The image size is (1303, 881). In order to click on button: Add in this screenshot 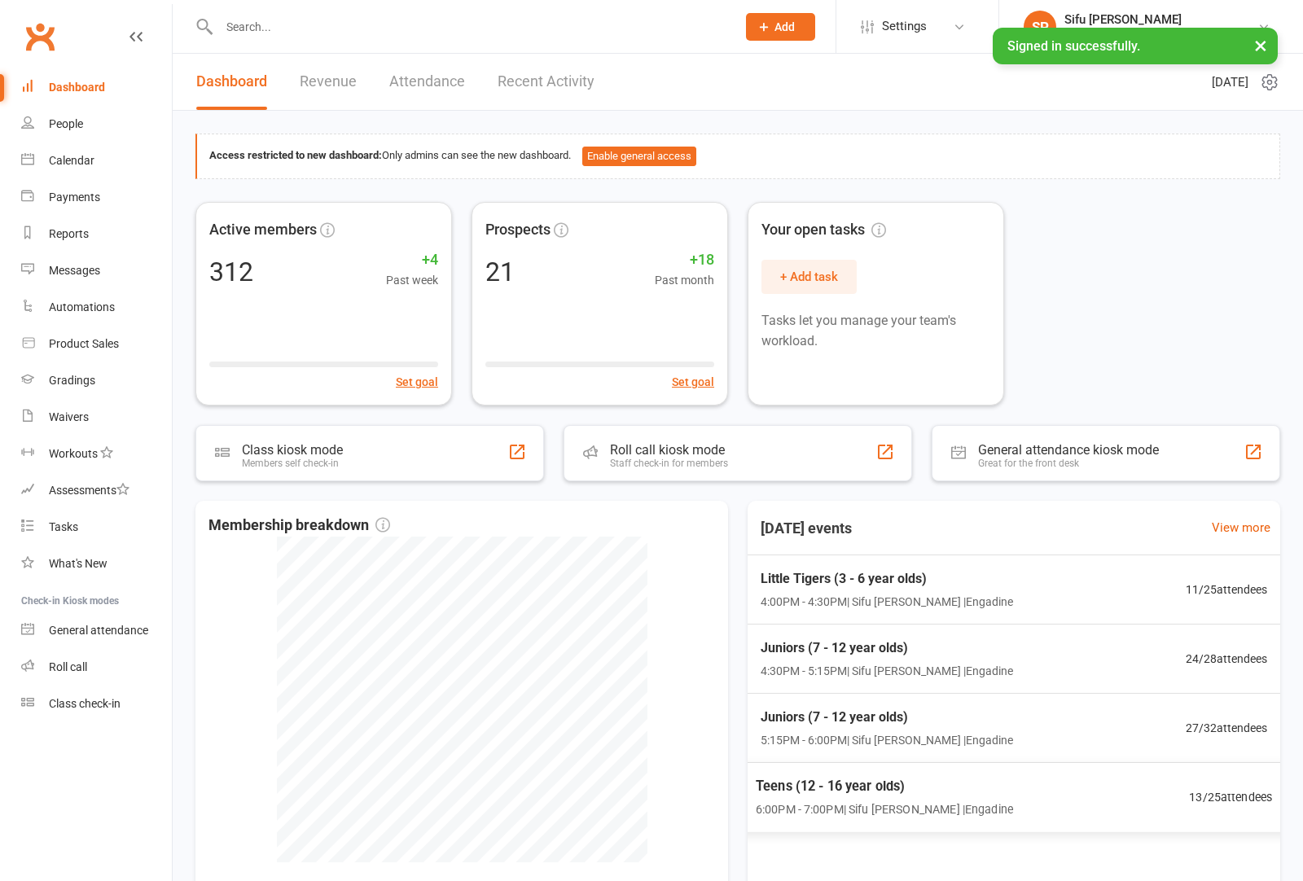, I will do `click(780, 27)`.